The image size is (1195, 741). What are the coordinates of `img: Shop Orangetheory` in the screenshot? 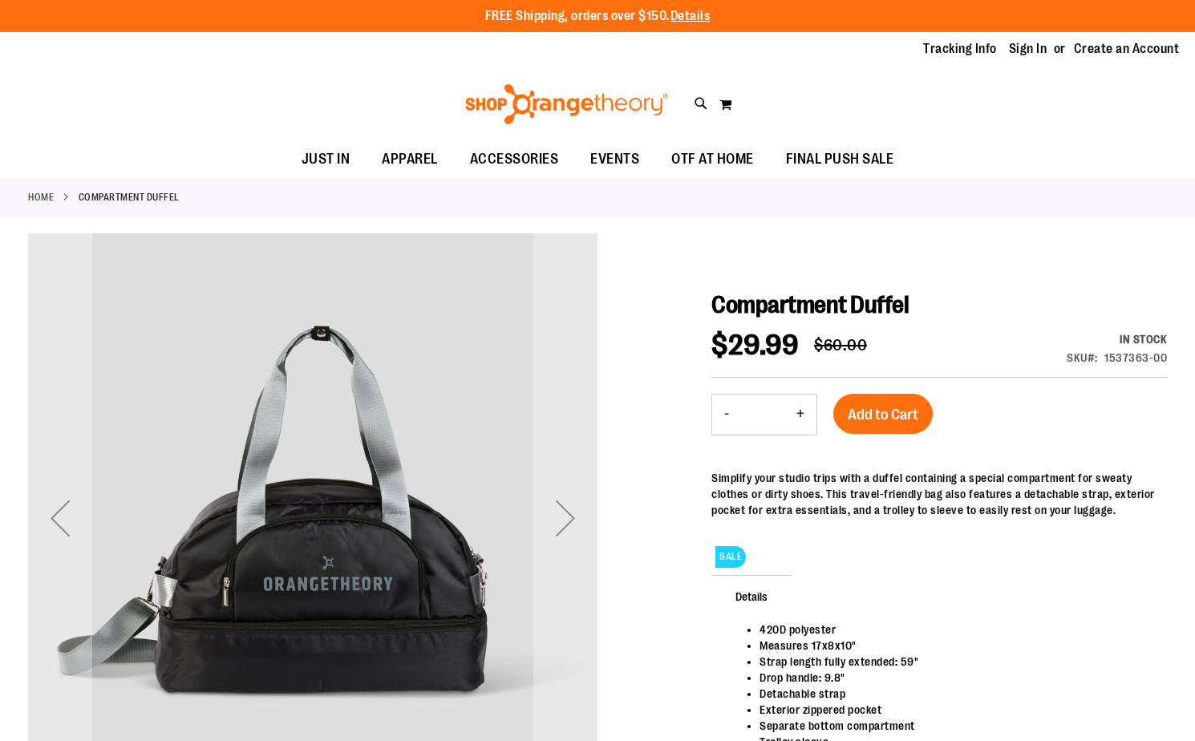 It's located at (566, 104).